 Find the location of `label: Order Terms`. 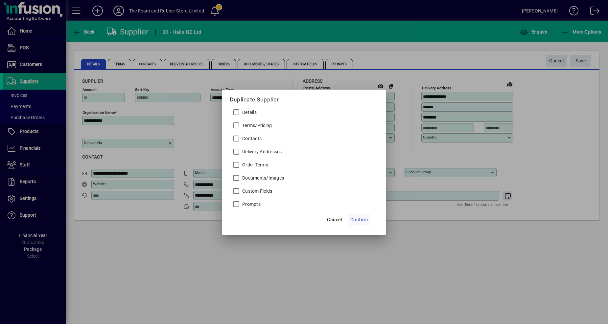

label: Order Terms is located at coordinates (254, 165).